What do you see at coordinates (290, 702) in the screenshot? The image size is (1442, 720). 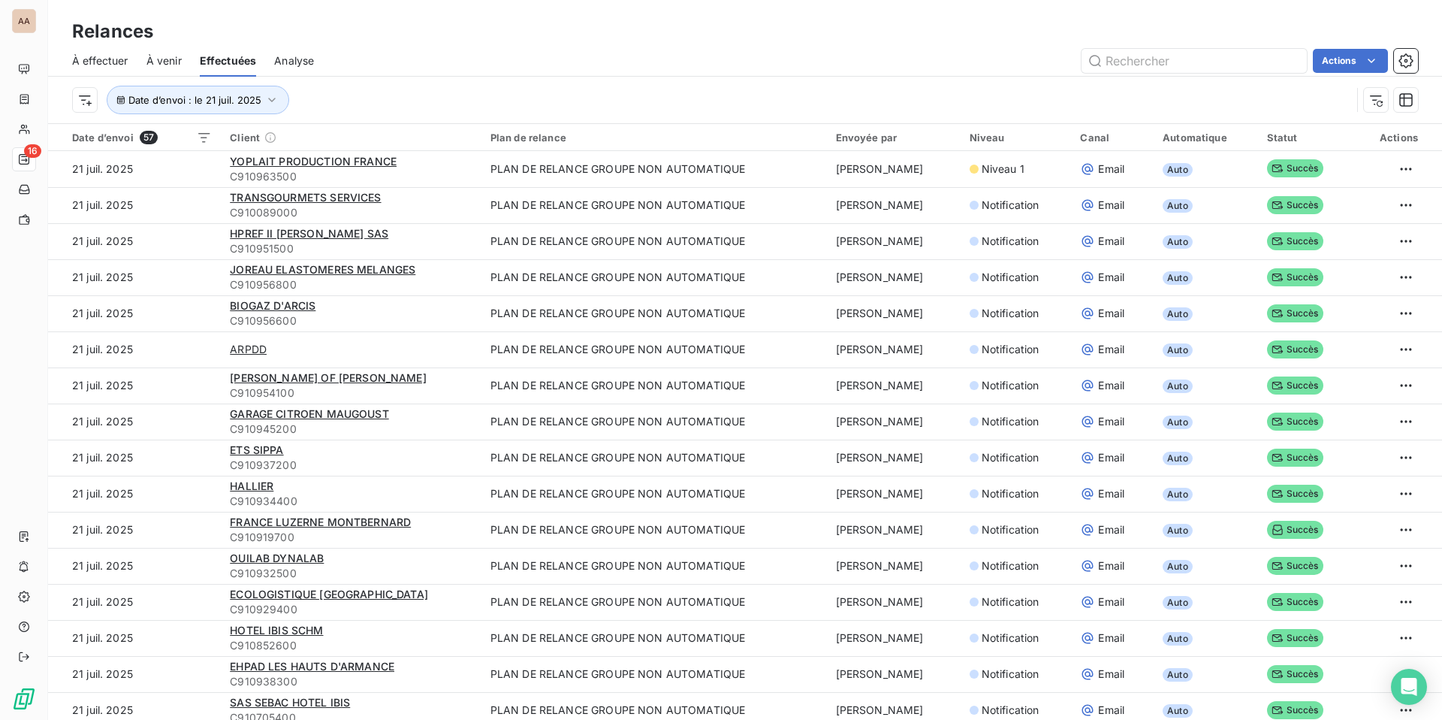 I see `span: SAS SEBAC HOTEL IBIS` at bounding box center [290, 702].